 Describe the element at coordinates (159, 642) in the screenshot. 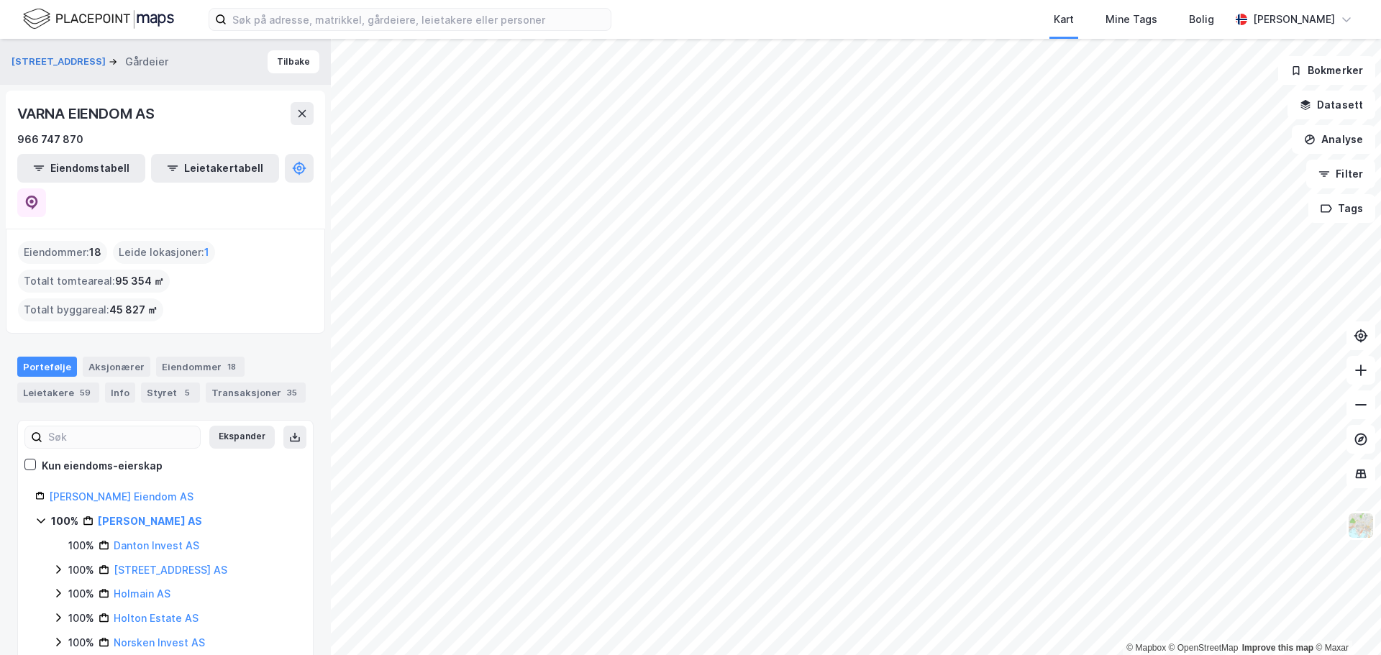

I see `a: Norsken Invest AS` at that location.